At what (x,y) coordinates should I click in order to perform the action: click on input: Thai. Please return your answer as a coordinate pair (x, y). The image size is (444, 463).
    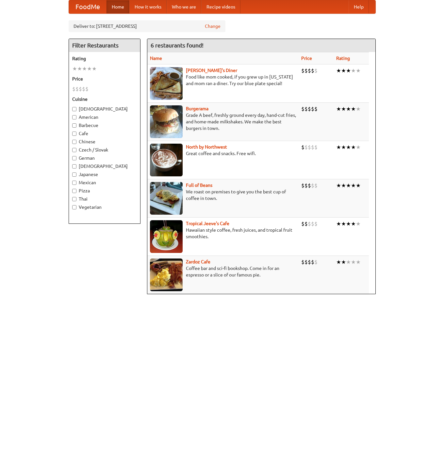
    Looking at the image, I should click on (74, 199).